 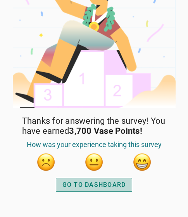 I want to click on strong: 3,700 Vase Points!, so click(x=105, y=131).